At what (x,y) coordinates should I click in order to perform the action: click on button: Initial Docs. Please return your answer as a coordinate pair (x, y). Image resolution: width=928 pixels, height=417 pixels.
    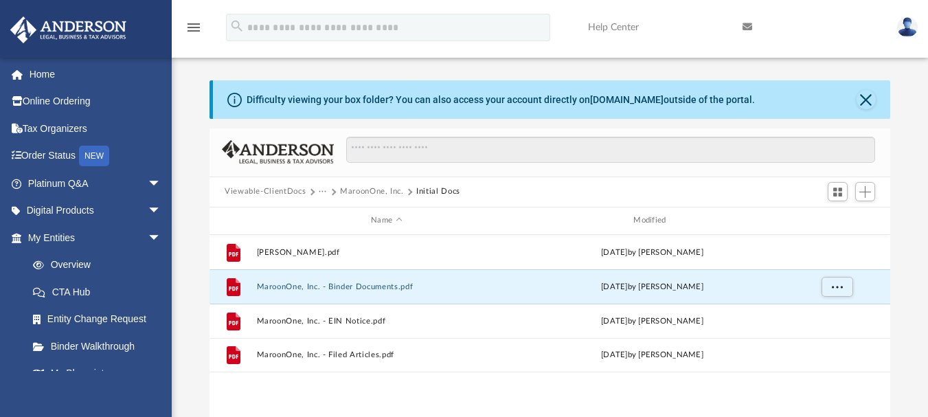
    Looking at the image, I should click on (438, 192).